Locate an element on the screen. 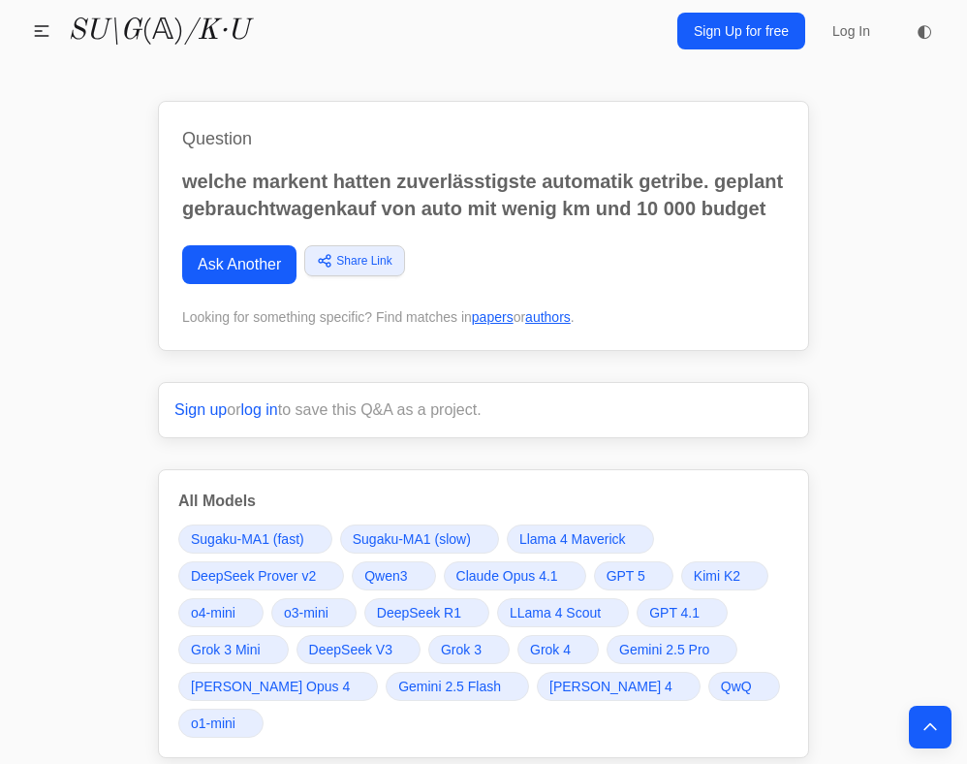  a: Kimi K2 is located at coordinates (725, 576).